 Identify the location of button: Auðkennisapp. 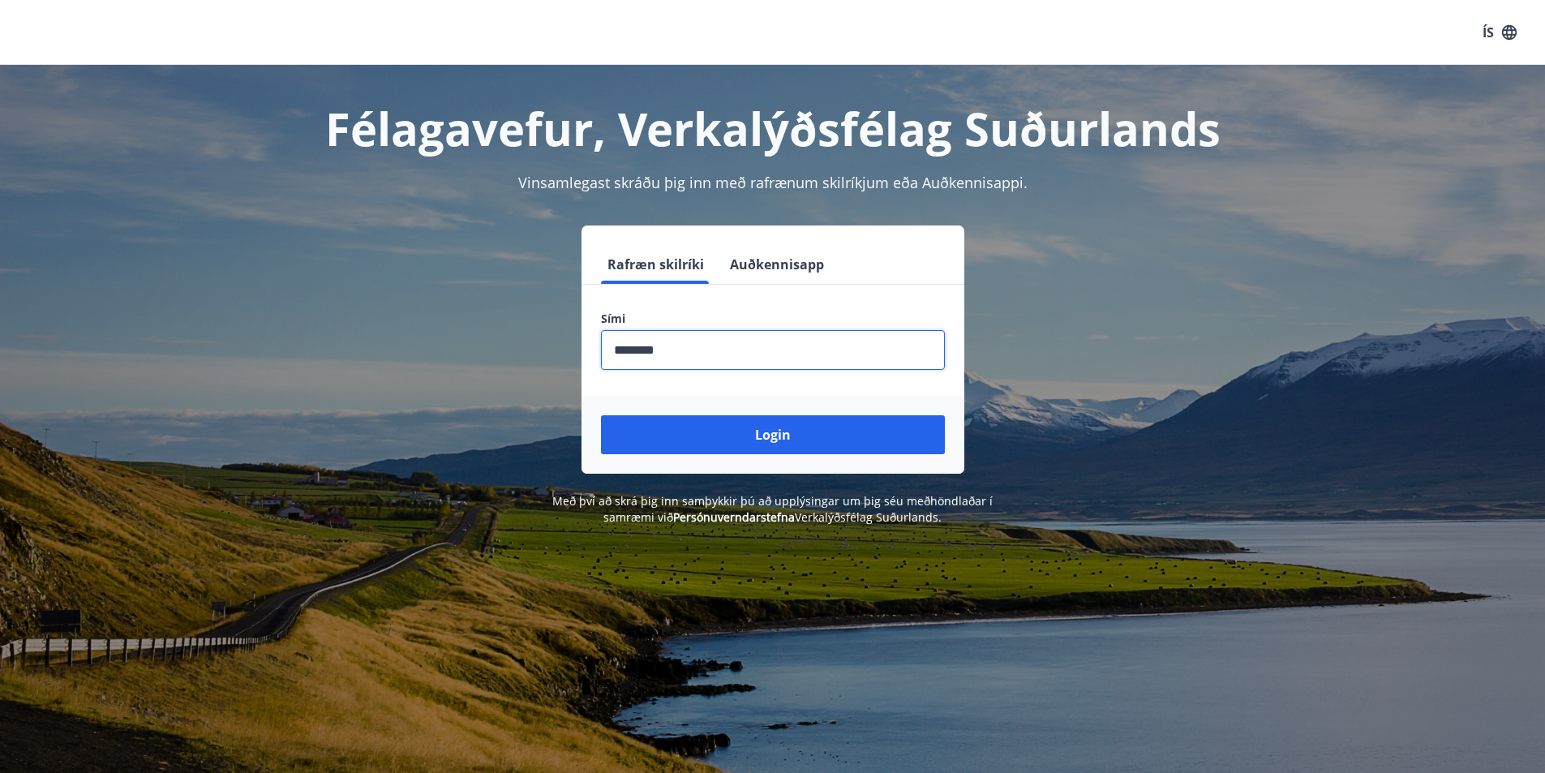
(777, 264).